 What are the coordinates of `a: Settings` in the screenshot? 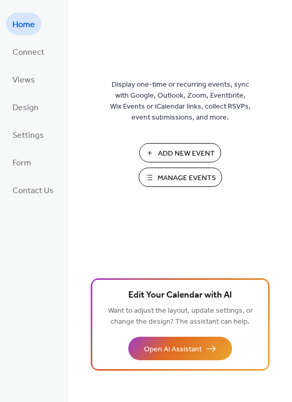 It's located at (28, 134).